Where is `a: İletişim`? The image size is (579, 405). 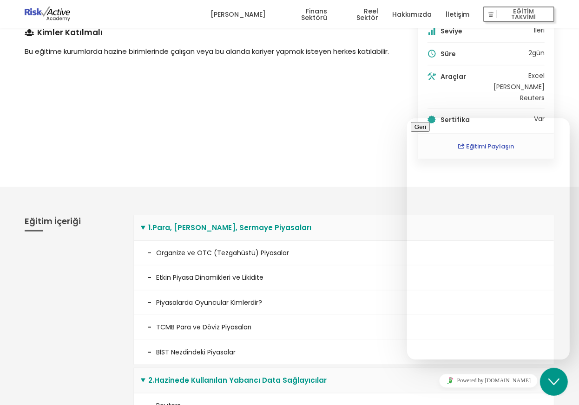
a: İletişim is located at coordinates (457, 14).